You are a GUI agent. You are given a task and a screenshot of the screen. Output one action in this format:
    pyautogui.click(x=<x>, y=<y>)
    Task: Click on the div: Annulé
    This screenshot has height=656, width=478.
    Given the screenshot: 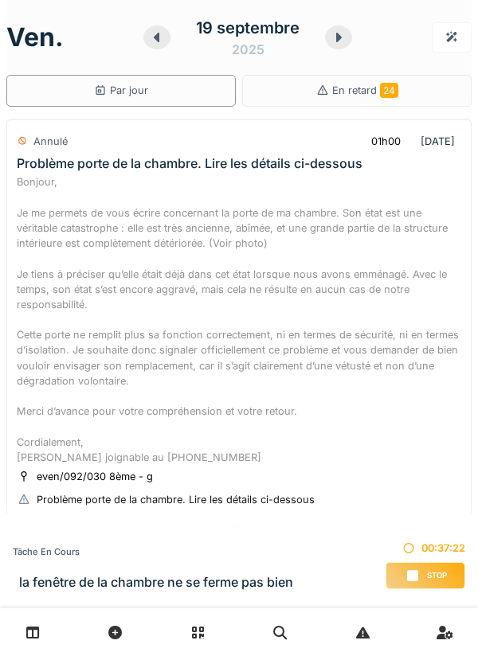 What is the action you would take?
    pyautogui.click(x=50, y=141)
    